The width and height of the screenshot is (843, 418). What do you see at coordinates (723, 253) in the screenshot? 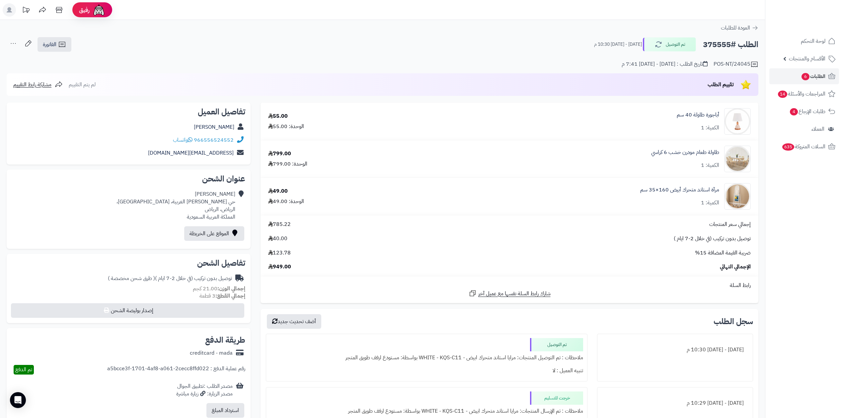
I see `span: ضريبة القيمة المضافة 15%` at bounding box center [723, 253].